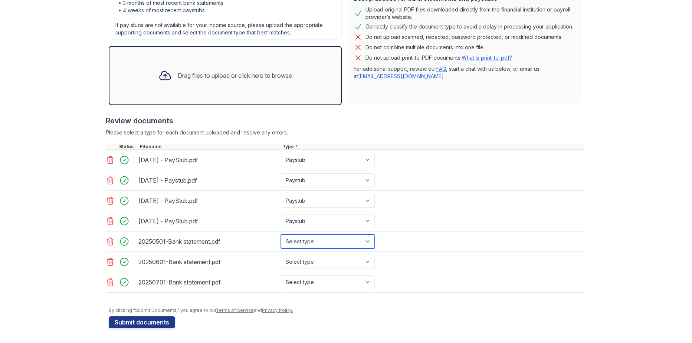 This screenshot has height=343, width=692. What do you see at coordinates (464, 37) in the screenshot?
I see `div: Do not upload scanned, redacted, password protected, or modified documents.` at bounding box center [464, 37].